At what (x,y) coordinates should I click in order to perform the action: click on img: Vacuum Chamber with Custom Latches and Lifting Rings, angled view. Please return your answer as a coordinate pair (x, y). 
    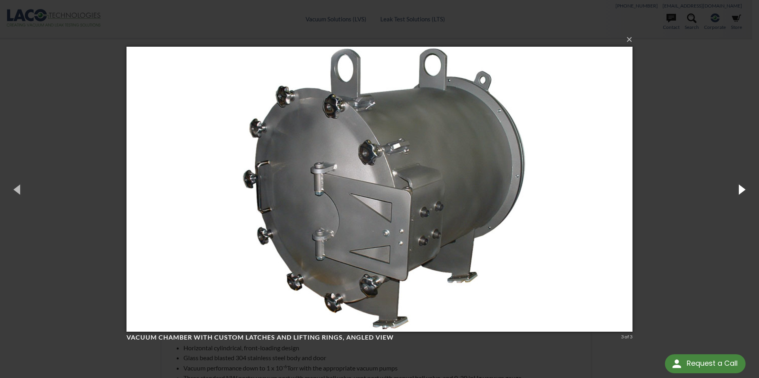
    Looking at the image, I should click on (380, 189).